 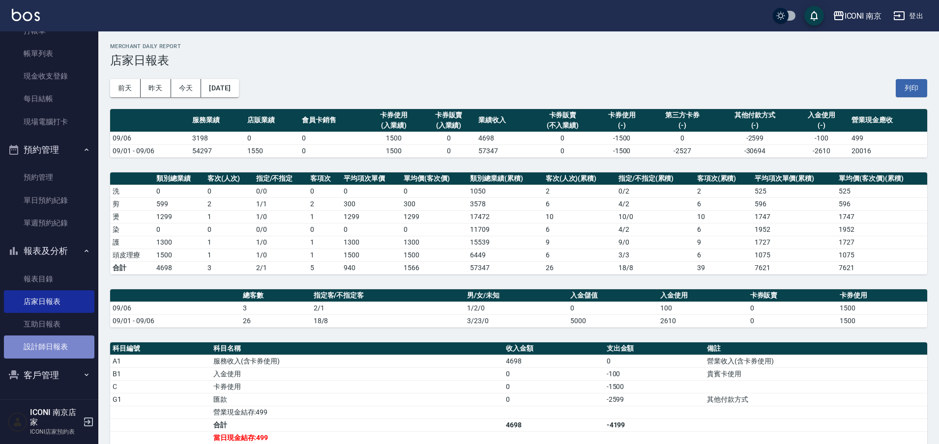 What do you see at coordinates (229, 268) in the screenshot?
I see `td: 3` at bounding box center [229, 268].